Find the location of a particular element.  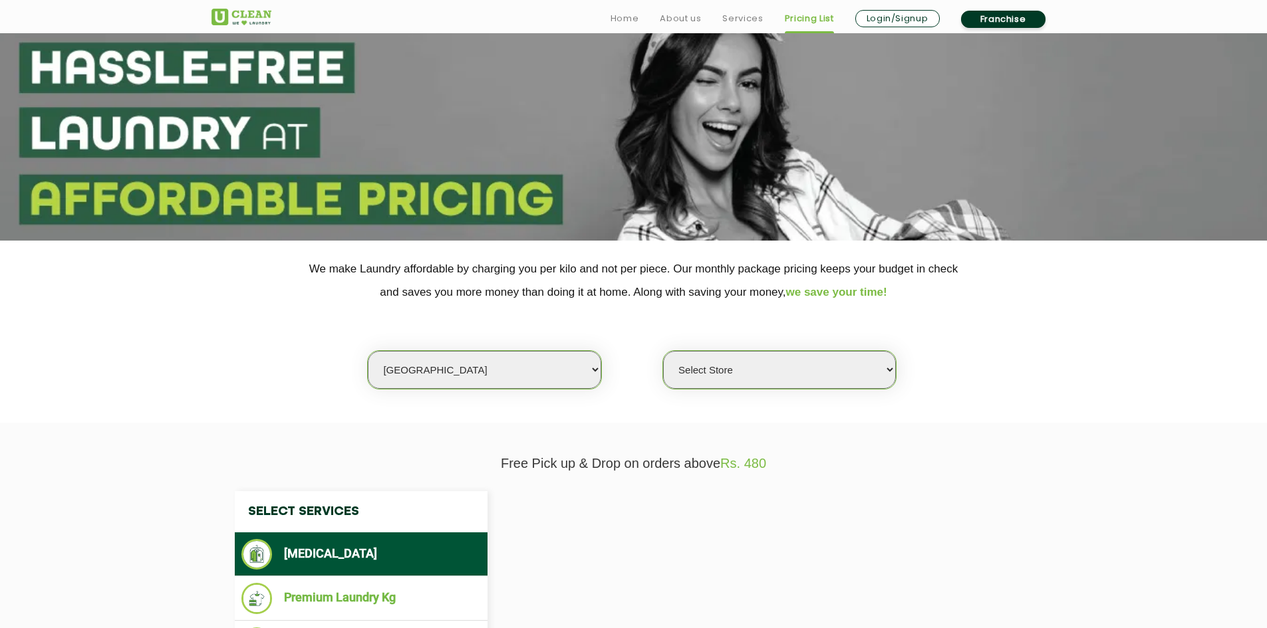

a: Pricing List is located at coordinates (809, 19).